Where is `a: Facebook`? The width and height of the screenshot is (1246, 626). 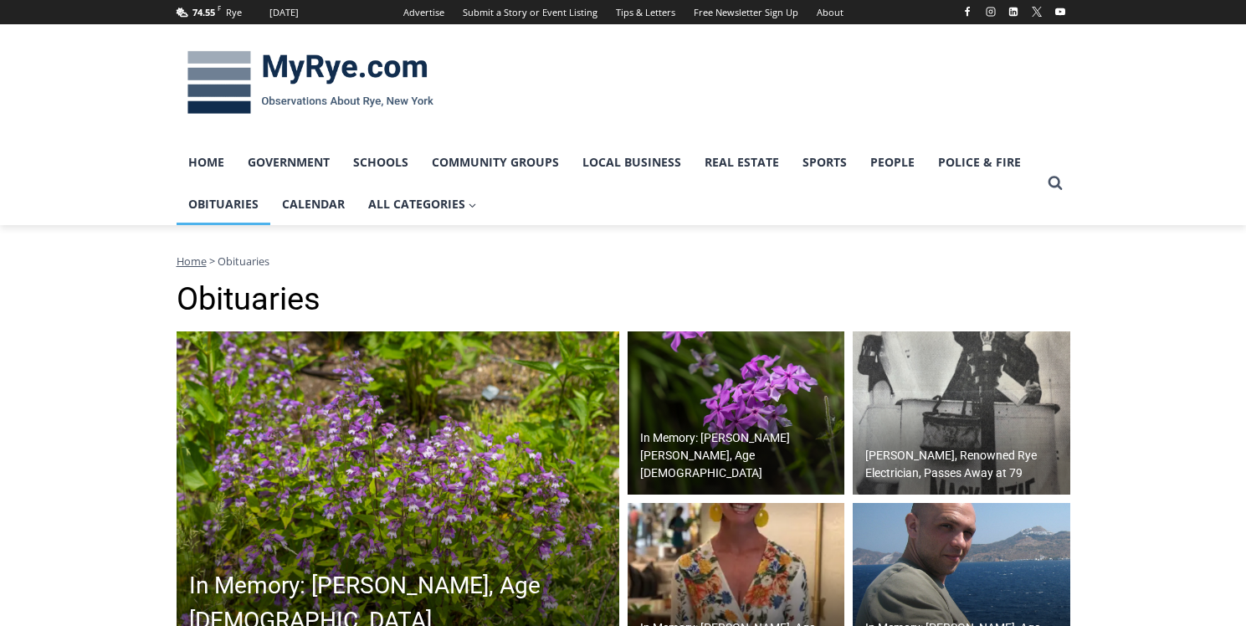
a: Facebook is located at coordinates (968, 12).